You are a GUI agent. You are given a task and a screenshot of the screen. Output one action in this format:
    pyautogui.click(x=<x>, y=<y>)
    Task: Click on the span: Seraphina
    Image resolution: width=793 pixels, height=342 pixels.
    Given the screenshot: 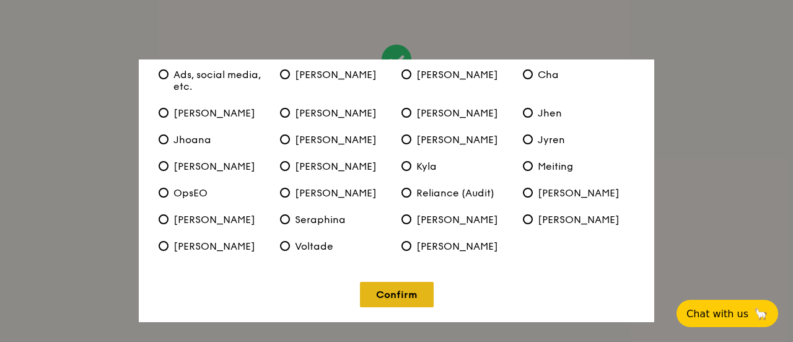 What is the action you would take?
    pyautogui.click(x=313, y=219)
    